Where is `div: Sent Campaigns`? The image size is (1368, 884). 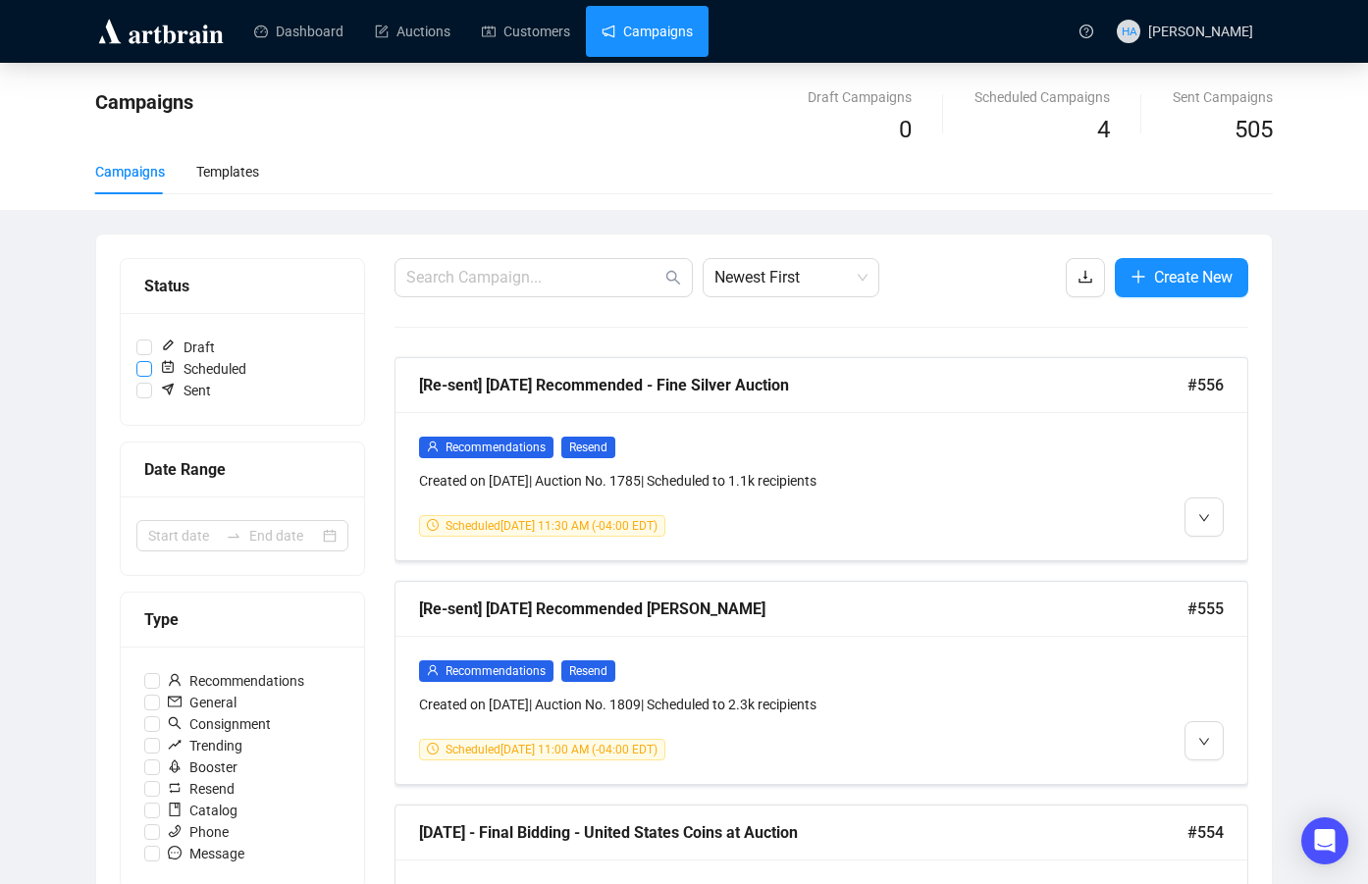 div: Sent Campaigns is located at coordinates (1222, 97).